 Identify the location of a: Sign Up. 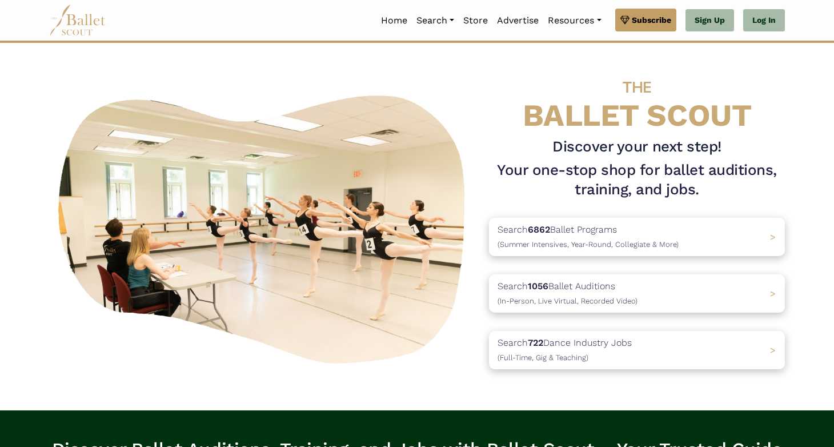
(710, 21).